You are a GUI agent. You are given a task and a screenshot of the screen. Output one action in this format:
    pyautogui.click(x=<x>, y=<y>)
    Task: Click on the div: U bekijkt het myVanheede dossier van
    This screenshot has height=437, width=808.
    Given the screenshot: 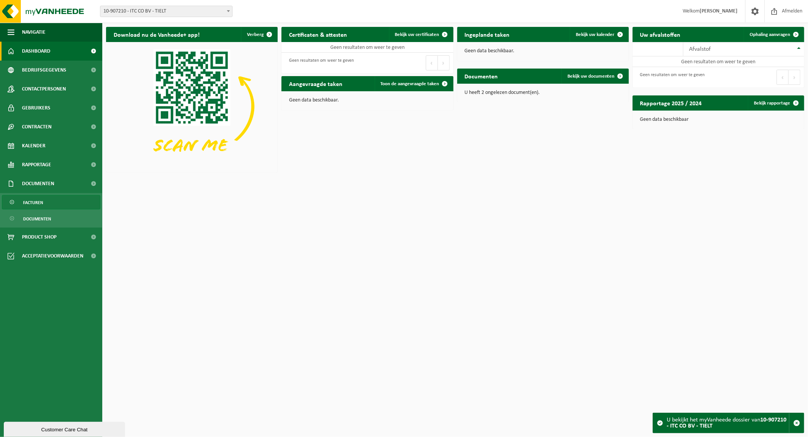 What is the action you would take?
    pyautogui.click(x=728, y=423)
    